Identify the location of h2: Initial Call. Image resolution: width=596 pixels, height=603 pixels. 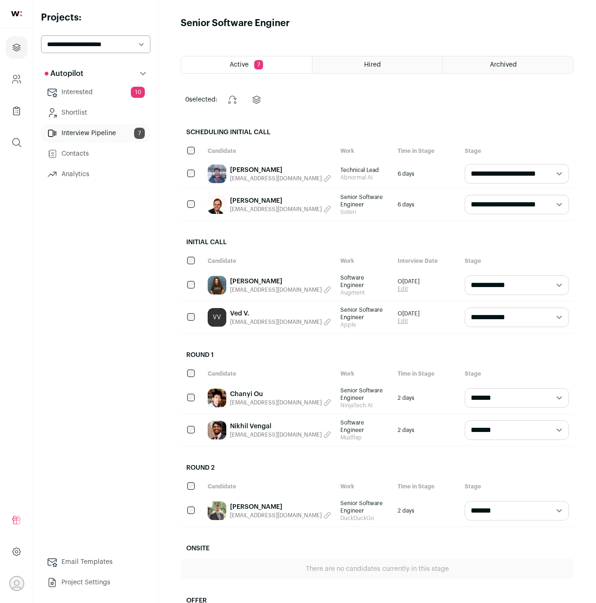
(377, 242).